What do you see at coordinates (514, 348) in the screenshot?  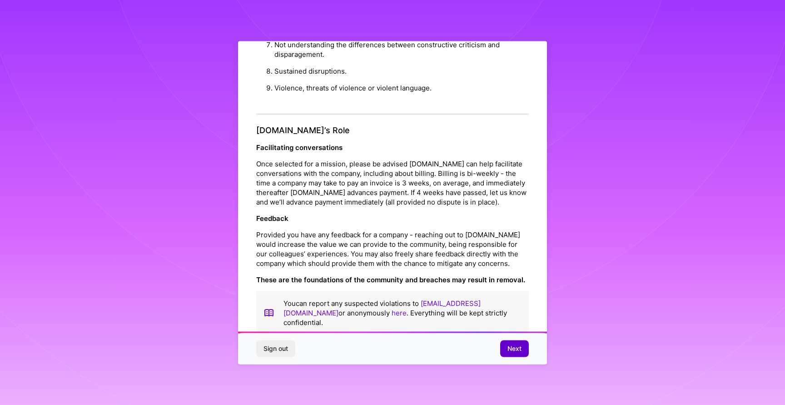 I see `span: Next` at bounding box center [514, 348].